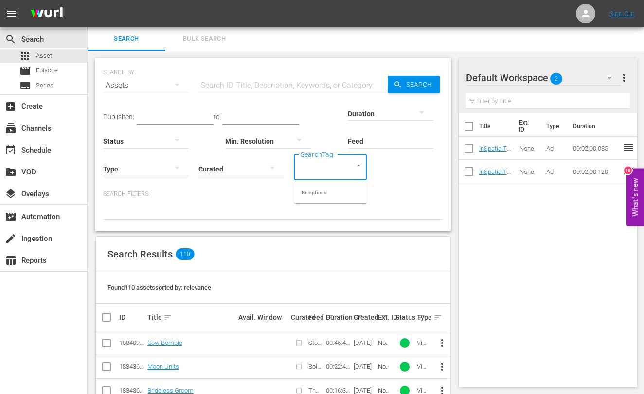 The height and width of the screenshot is (394, 644). Describe the element at coordinates (132, 390) in the screenshot. I see `div: 188436907` at that location.